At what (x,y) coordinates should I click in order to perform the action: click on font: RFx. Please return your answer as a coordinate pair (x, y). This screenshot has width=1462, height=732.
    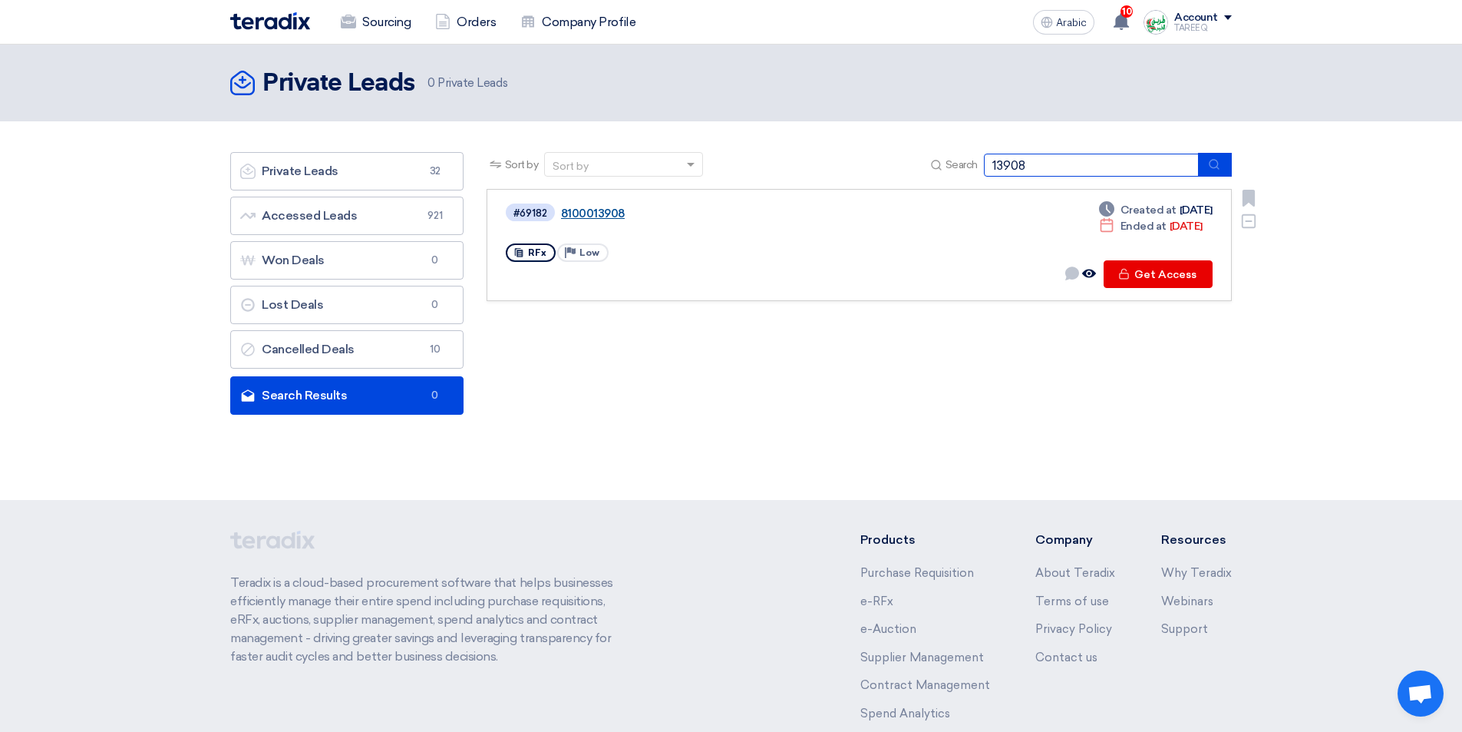
    Looking at the image, I should click on (537, 253).